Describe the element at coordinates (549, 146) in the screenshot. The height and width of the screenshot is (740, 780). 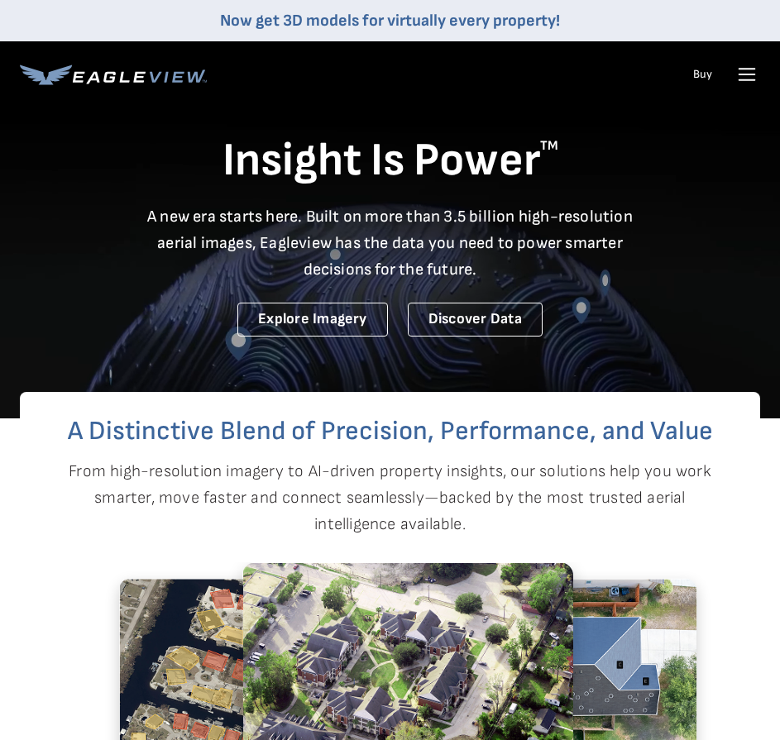
I see `sup: TM` at that location.